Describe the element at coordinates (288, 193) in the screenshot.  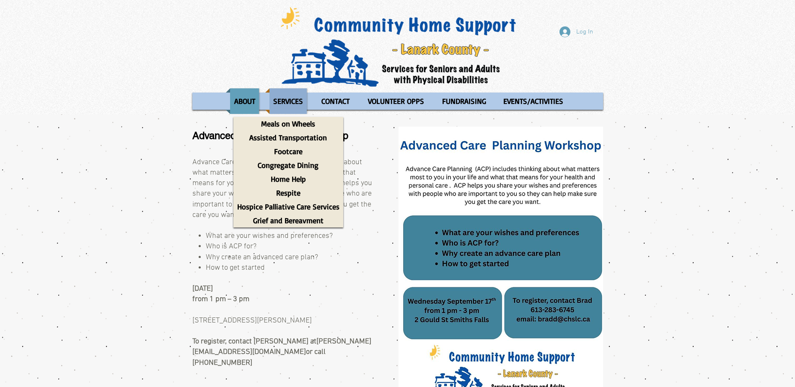
I see `a: Respite` at that location.